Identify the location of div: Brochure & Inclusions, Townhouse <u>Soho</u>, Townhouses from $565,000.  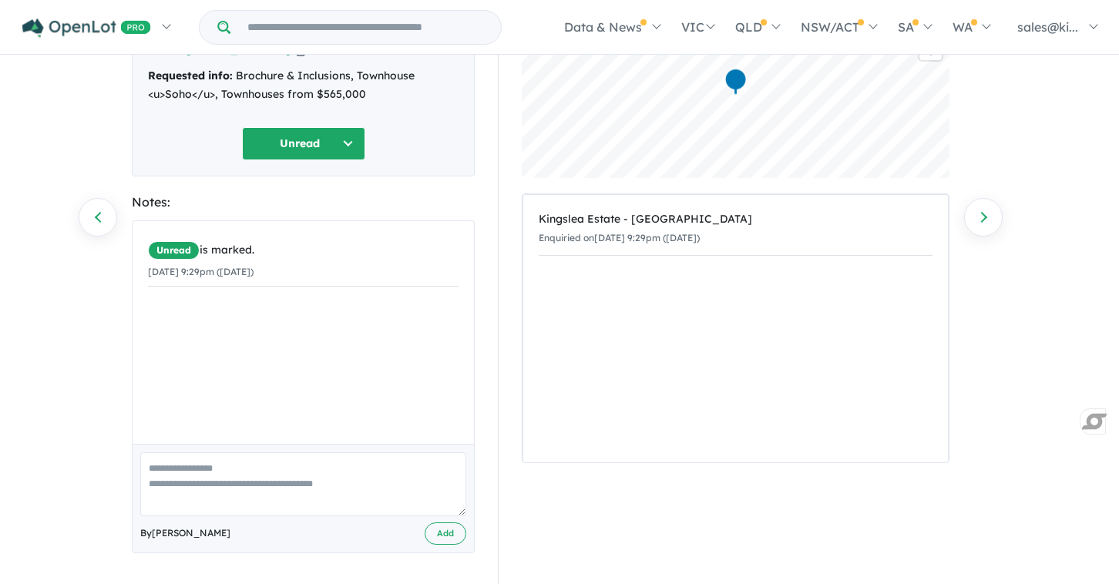
(303, 86).